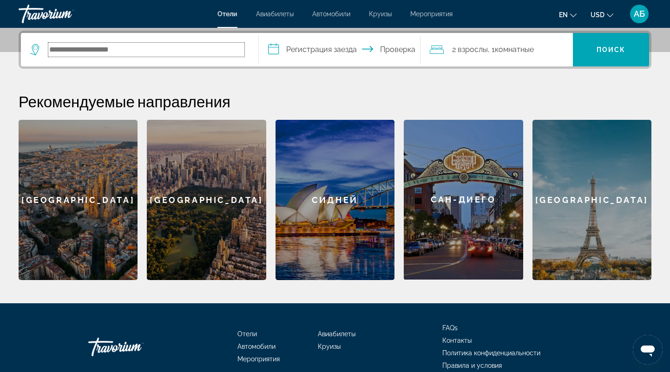 The height and width of the screenshot is (372, 670). What do you see at coordinates (491, 353) in the screenshot?
I see `a: Политика конфиденциальности` at bounding box center [491, 353].